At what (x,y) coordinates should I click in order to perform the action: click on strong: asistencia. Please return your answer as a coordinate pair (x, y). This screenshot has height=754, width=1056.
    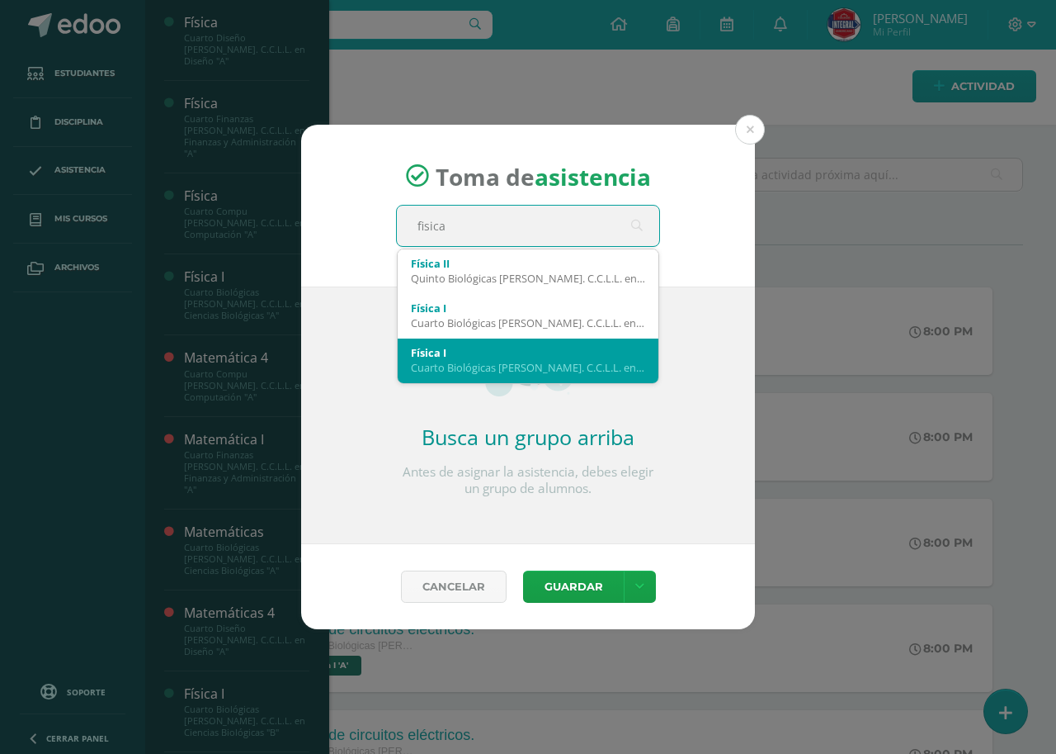
    Looking at the image, I should click on (593, 176).